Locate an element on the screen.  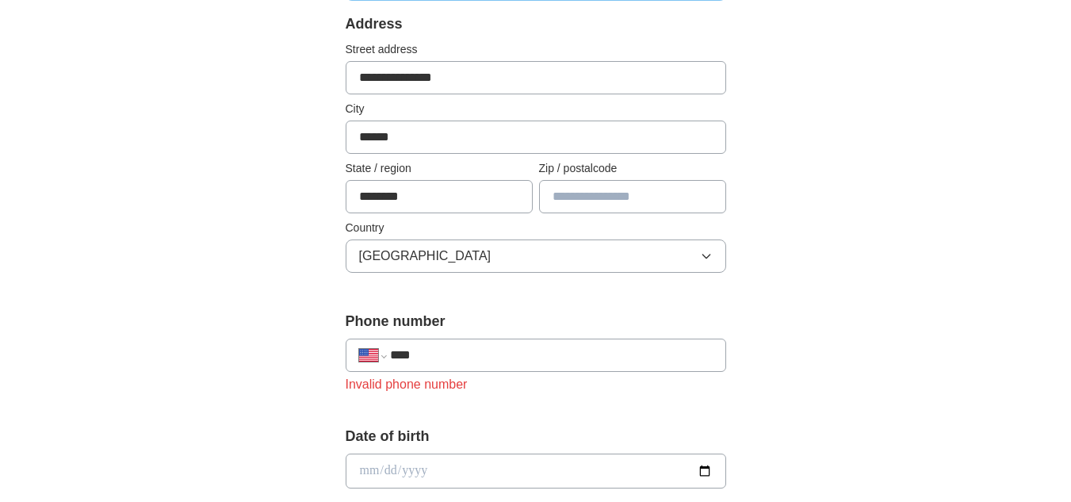
label: Phone number is located at coordinates (536, 321).